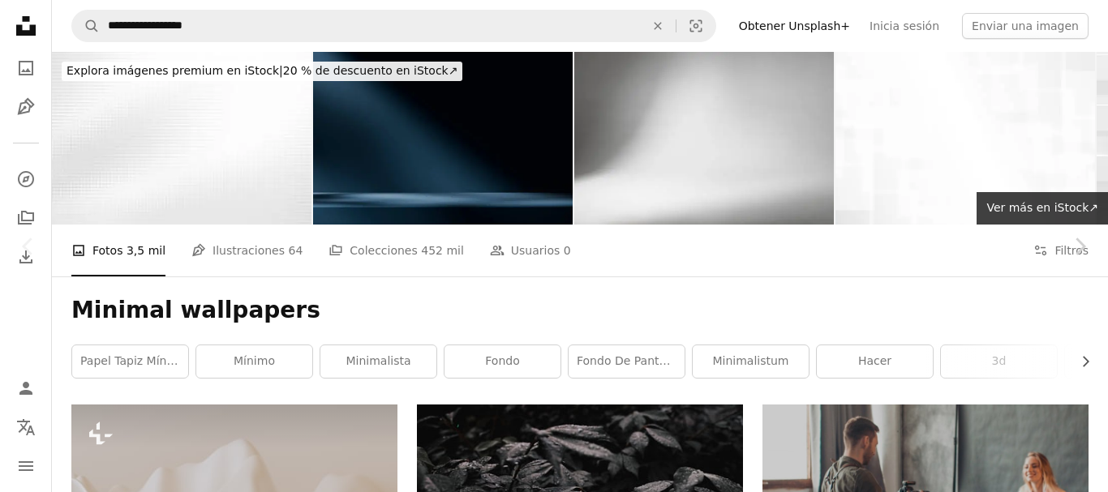 The image size is (1108, 492). I want to click on button: Buscar en Unsplash, so click(86, 26).